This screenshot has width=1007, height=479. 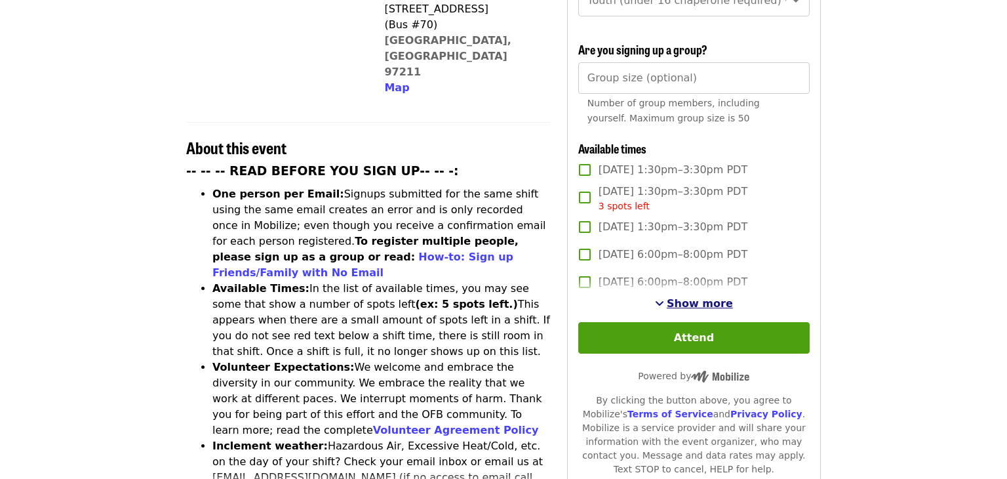 What do you see at coordinates (365, 249) in the screenshot?
I see `strong: To register multiple people, please sign up as a group or read:` at bounding box center [365, 249].